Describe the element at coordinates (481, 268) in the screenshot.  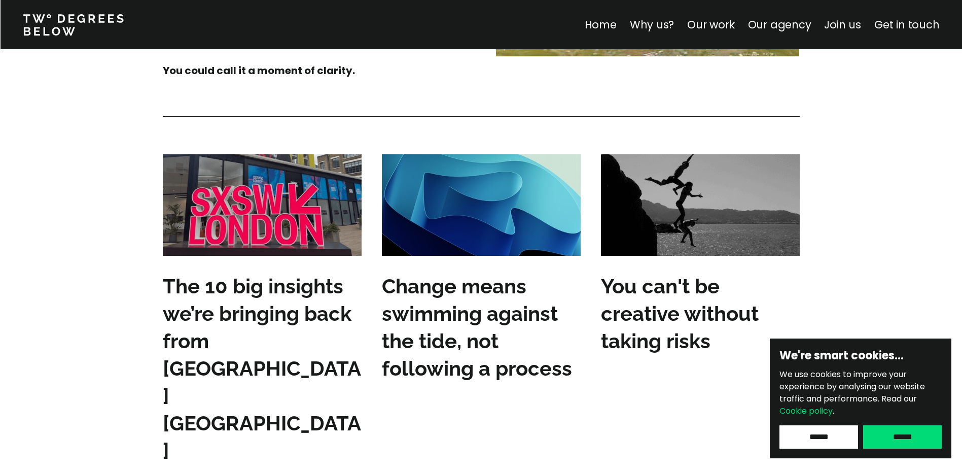
I see `a: Change means swimming against the tide, not following a process` at that location.